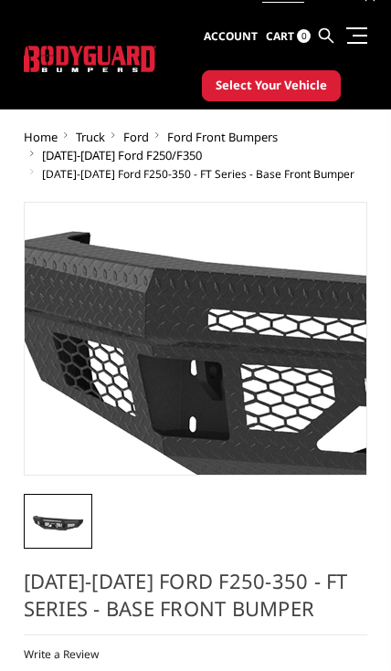 This screenshot has height=671, width=391. Describe the element at coordinates (271, 86) in the screenshot. I see `button: Select Your Vehicle` at that location.